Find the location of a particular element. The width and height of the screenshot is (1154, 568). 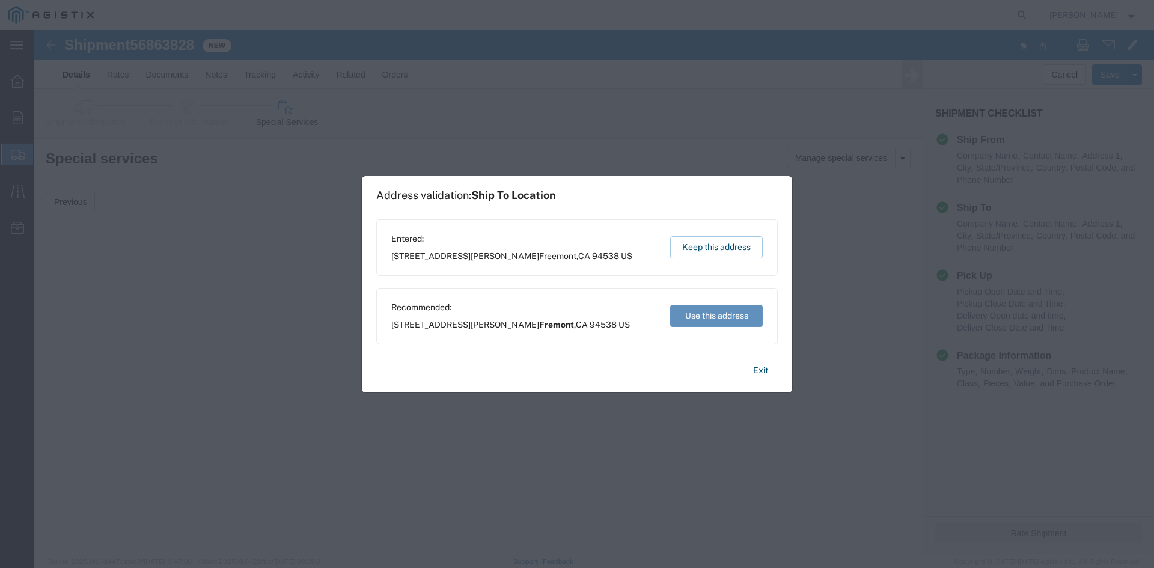

span: Freemont is located at coordinates (558, 256).